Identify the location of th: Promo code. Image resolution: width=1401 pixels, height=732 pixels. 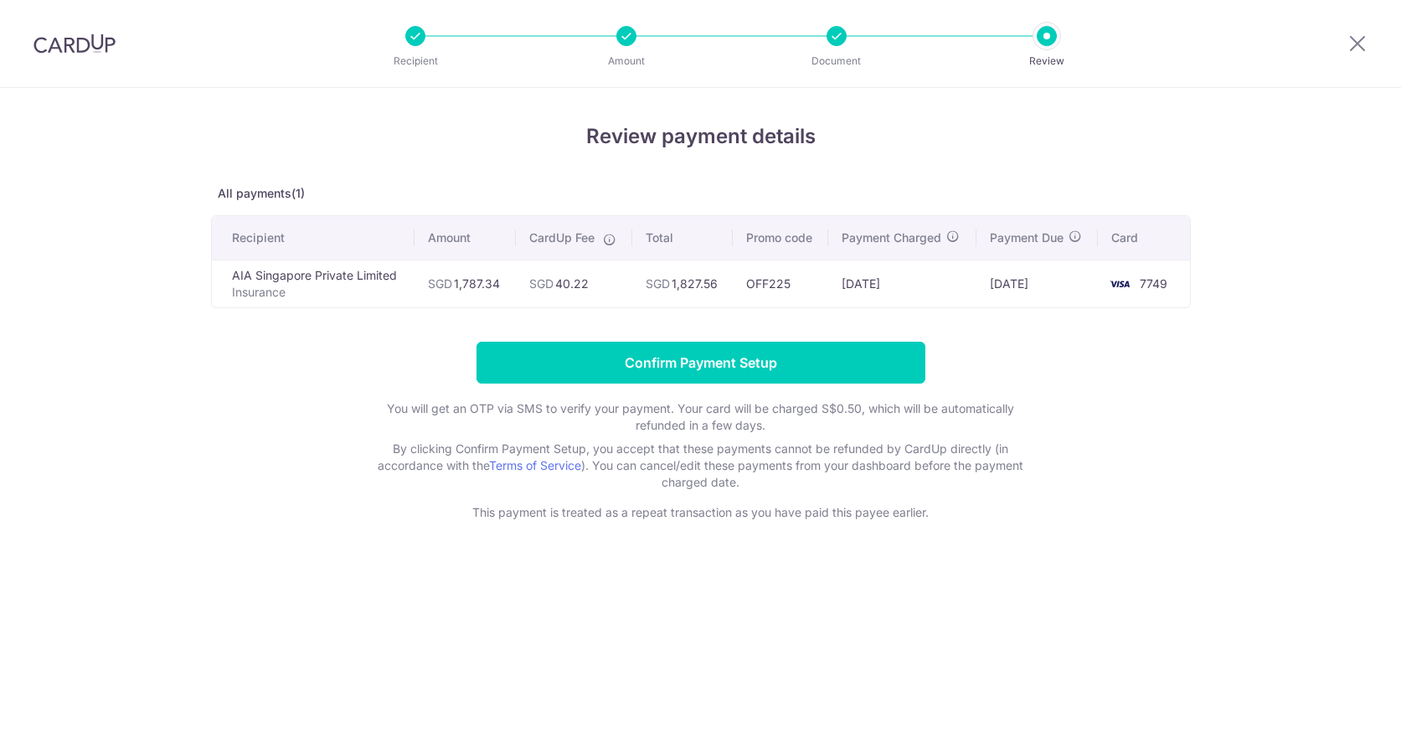
(781, 238).